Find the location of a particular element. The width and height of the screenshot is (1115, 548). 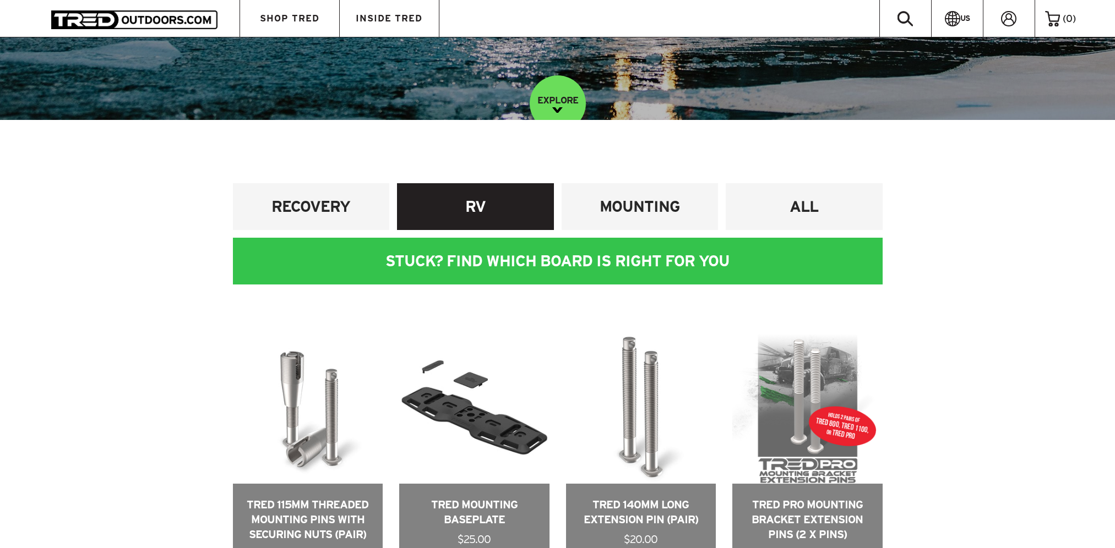

a: EXPLORE is located at coordinates (558, 103).